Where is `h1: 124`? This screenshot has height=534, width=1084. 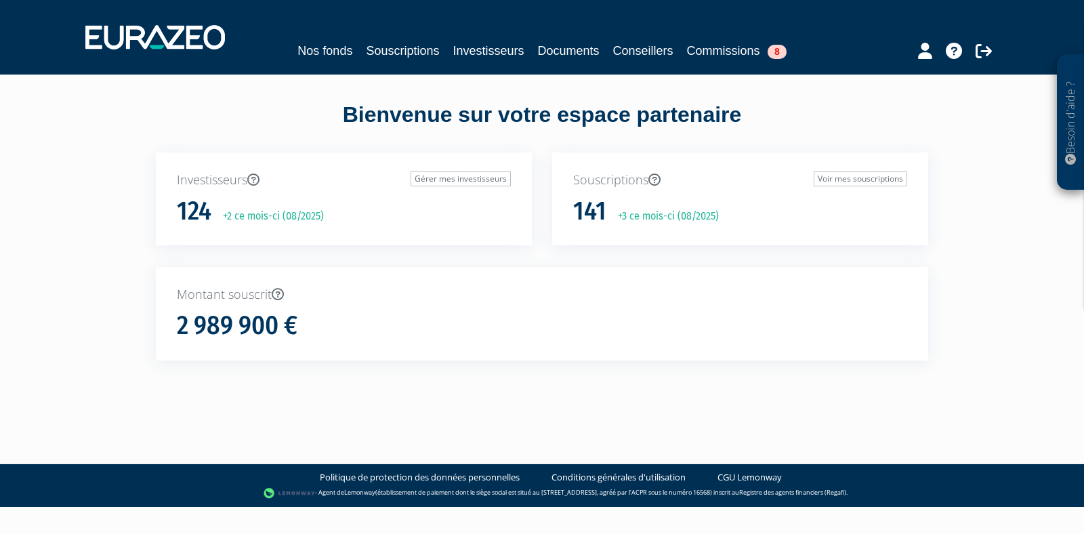
h1: 124 is located at coordinates (194, 211).